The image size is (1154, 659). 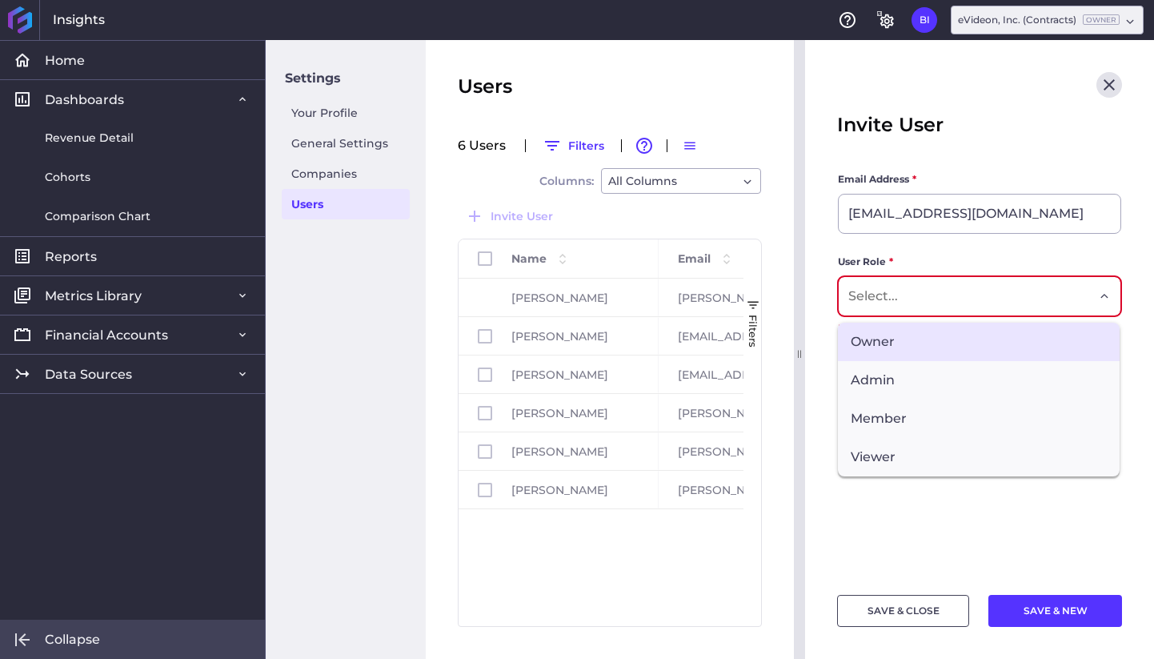 I want to click on input: you@company.com, so click(x=980, y=214).